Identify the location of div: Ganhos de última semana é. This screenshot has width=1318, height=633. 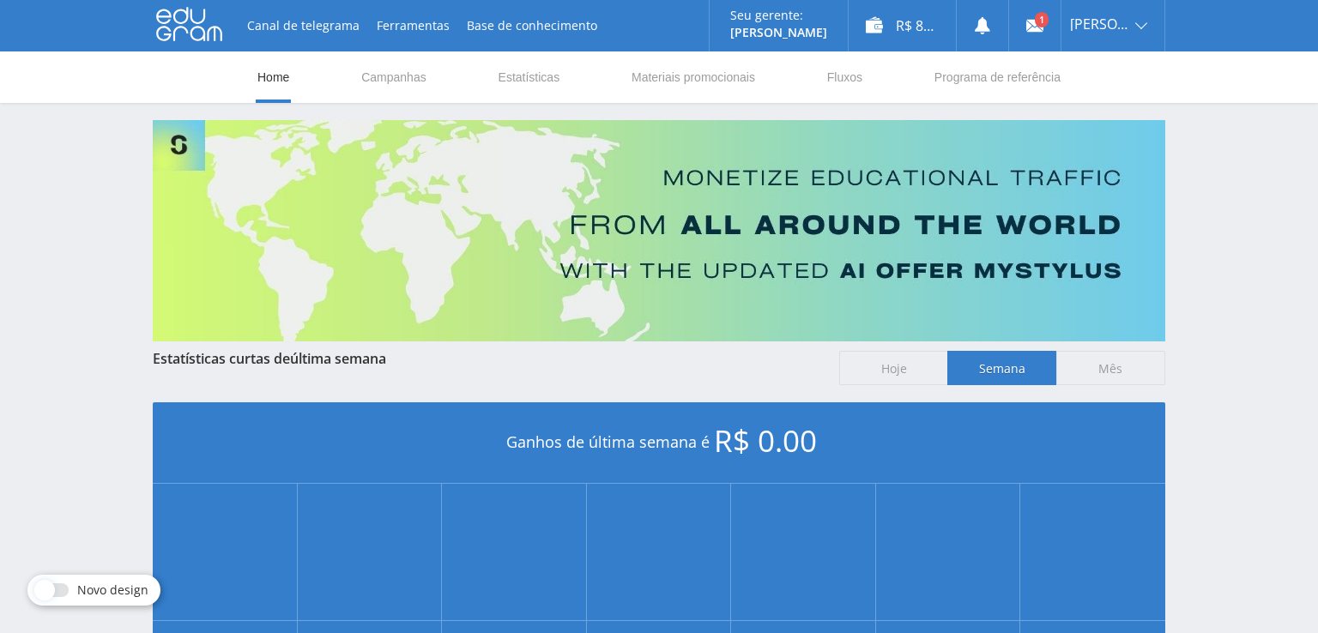
(659, 443).